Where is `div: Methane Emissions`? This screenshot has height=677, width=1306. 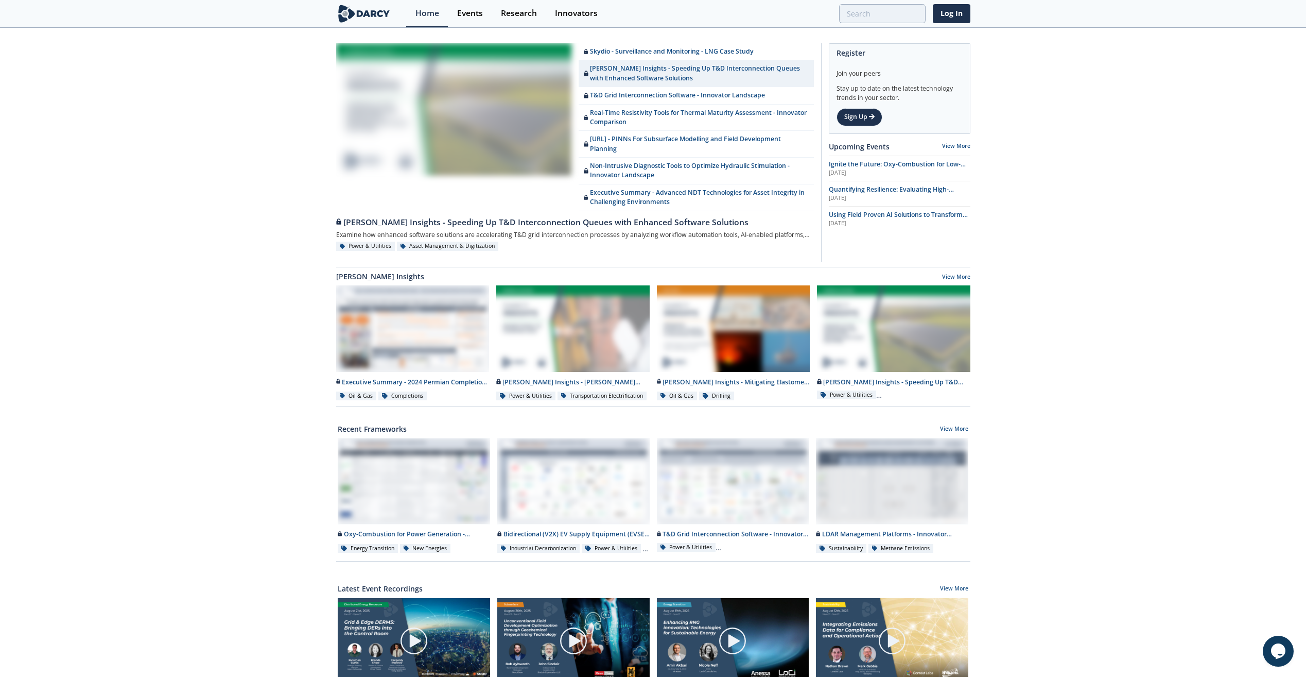 div: Methane Emissions is located at coordinates (901, 548).